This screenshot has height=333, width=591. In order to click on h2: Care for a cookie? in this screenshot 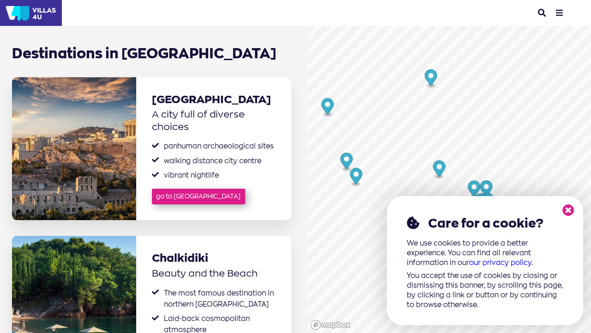, I will do `click(486, 223)`.